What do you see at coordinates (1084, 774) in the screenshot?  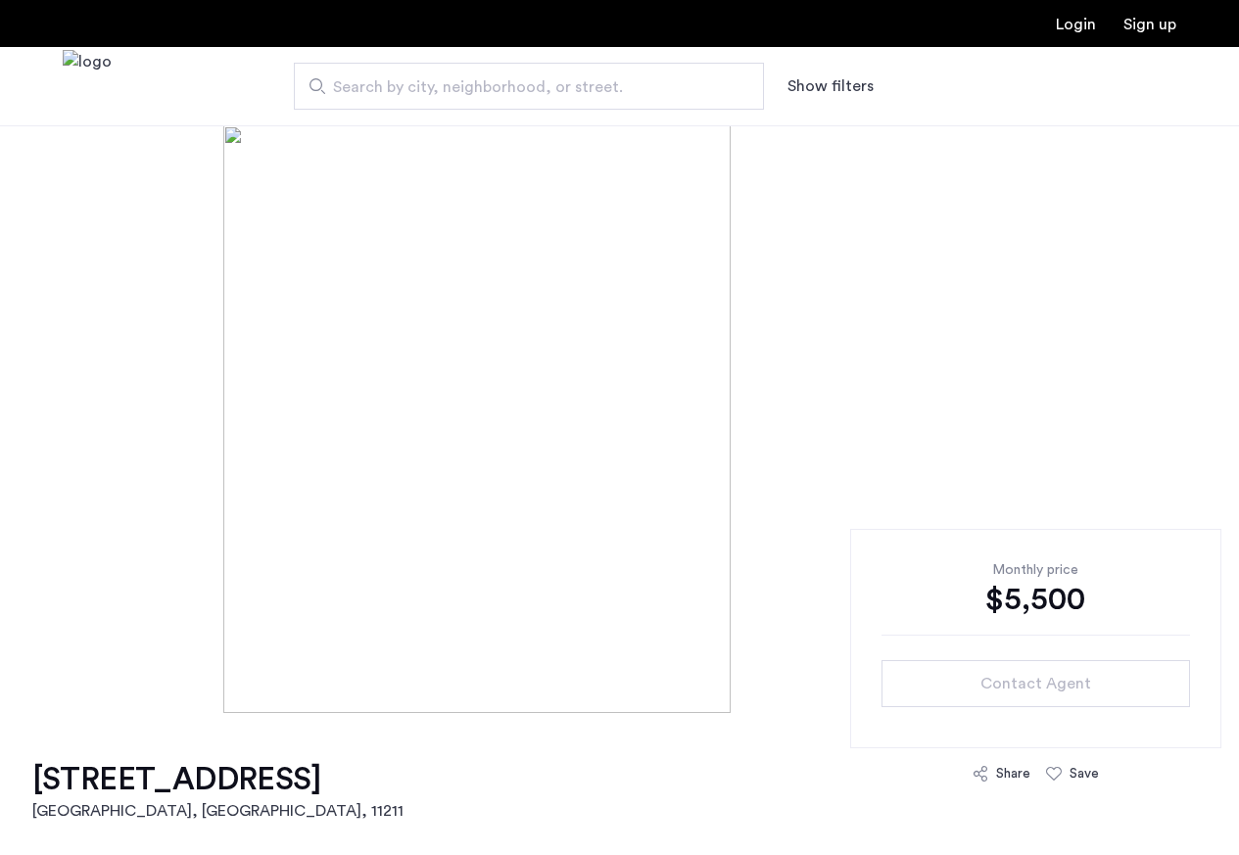 I see `div: Save` at bounding box center [1084, 774].